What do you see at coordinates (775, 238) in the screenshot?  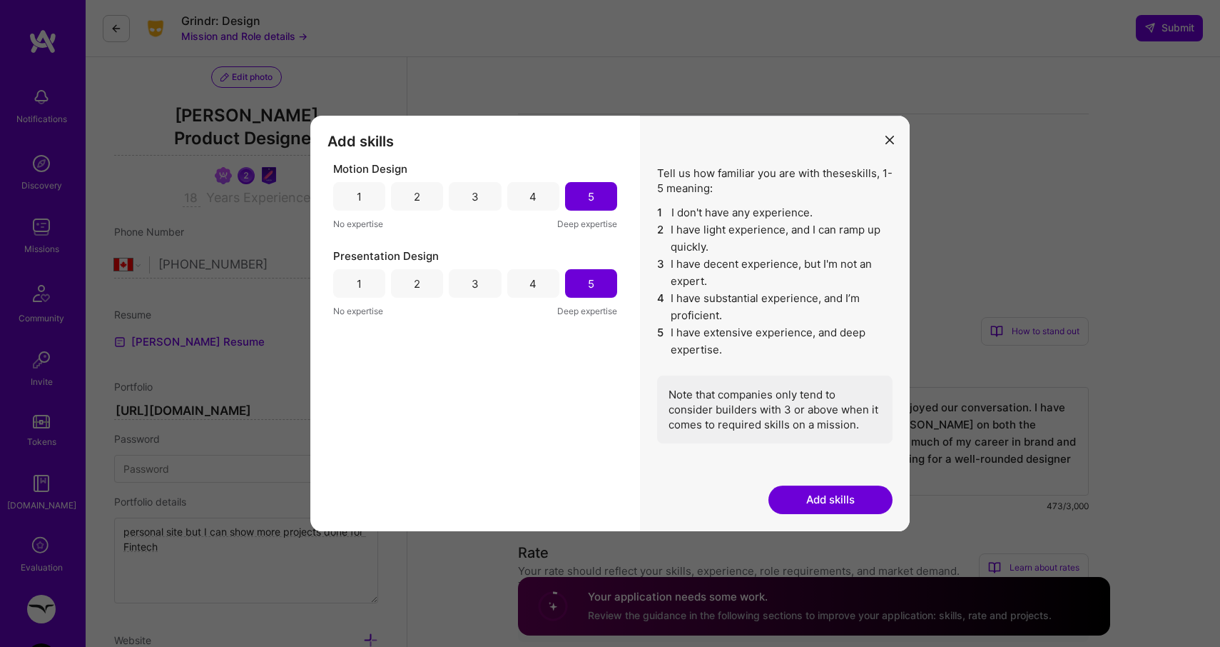 I see `li: I have light experience, and I can ramp up quickly.` at bounding box center [775, 238].